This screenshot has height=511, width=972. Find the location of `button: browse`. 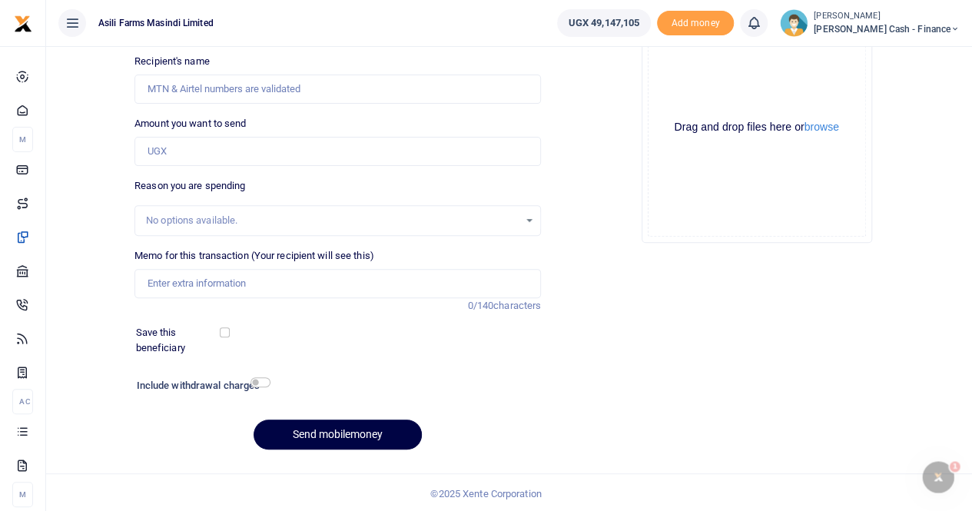

button: browse is located at coordinates (821, 127).